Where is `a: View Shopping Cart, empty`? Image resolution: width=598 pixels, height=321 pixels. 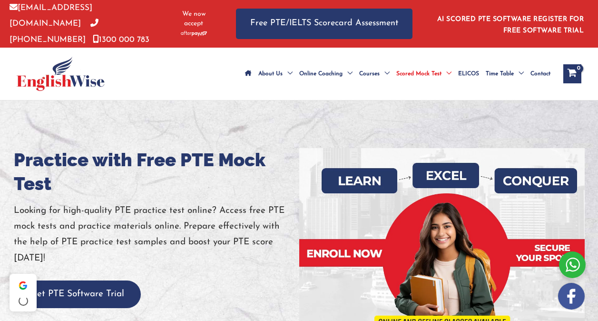 a: View Shopping Cart, empty is located at coordinates (572, 74).